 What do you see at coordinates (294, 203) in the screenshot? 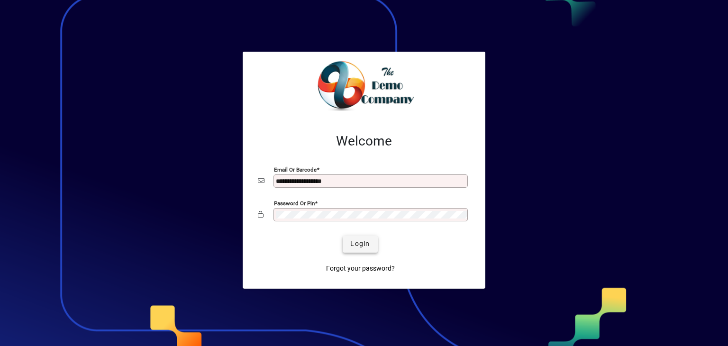
I see `mat-label: Password or Pin` at bounding box center [294, 203].